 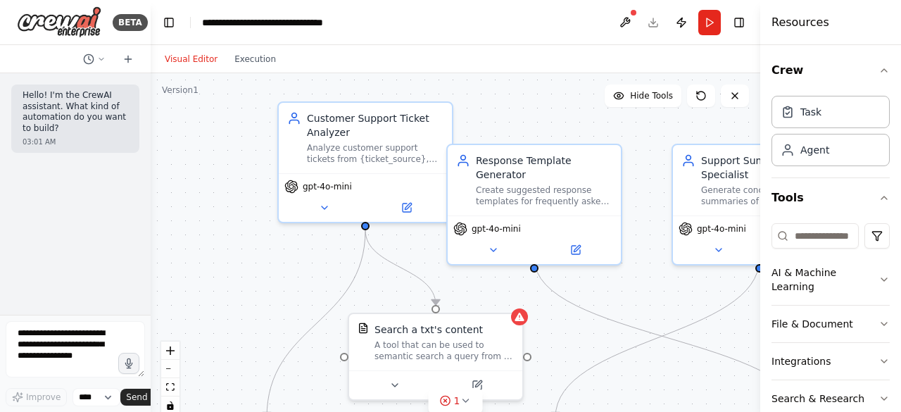 I want to click on button: Hide left sidebar, so click(x=169, y=23).